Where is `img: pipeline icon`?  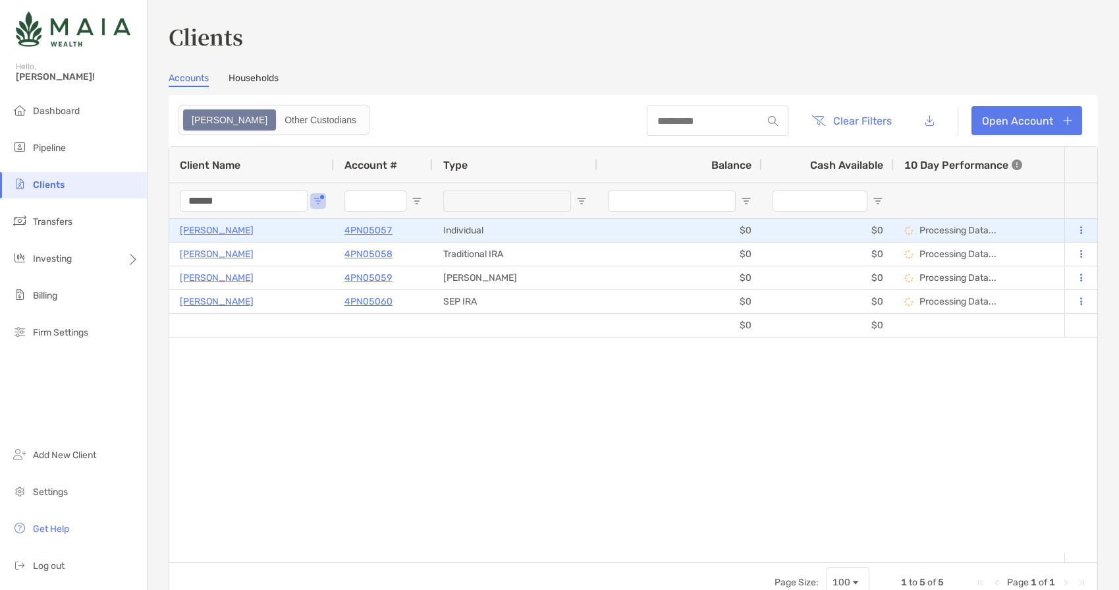
img: pipeline icon is located at coordinates (20, 147).